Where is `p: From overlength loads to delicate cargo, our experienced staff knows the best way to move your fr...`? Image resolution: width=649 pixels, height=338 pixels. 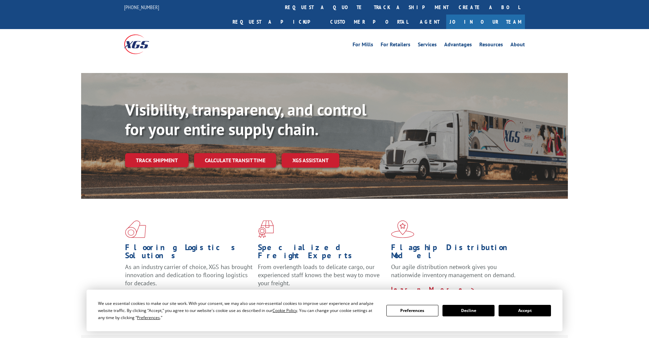
p: From overlength loads to delicate cargo, our experienced staff knows the best way to move your fr... is located at coordinates (322, 278).